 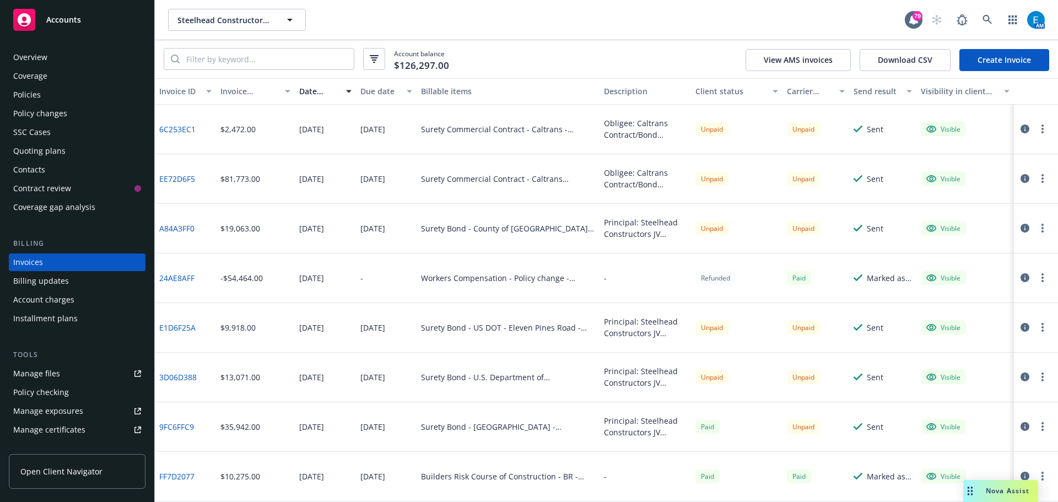 What do you see at coordinates (77, 411) in the screenshot?
I see `a: Manage exposures` at bounding box center [77, 411].